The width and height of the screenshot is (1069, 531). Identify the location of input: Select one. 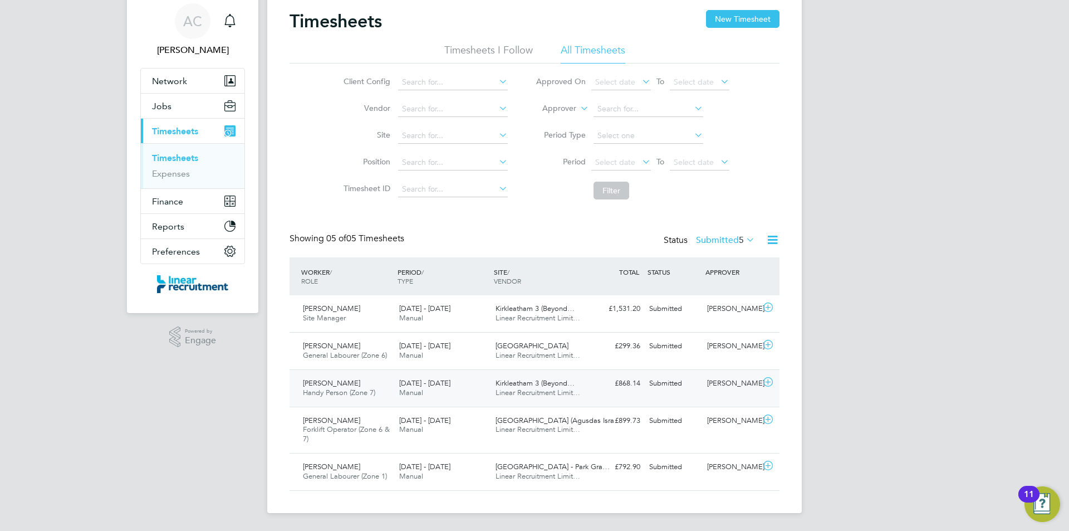
(648, 136).